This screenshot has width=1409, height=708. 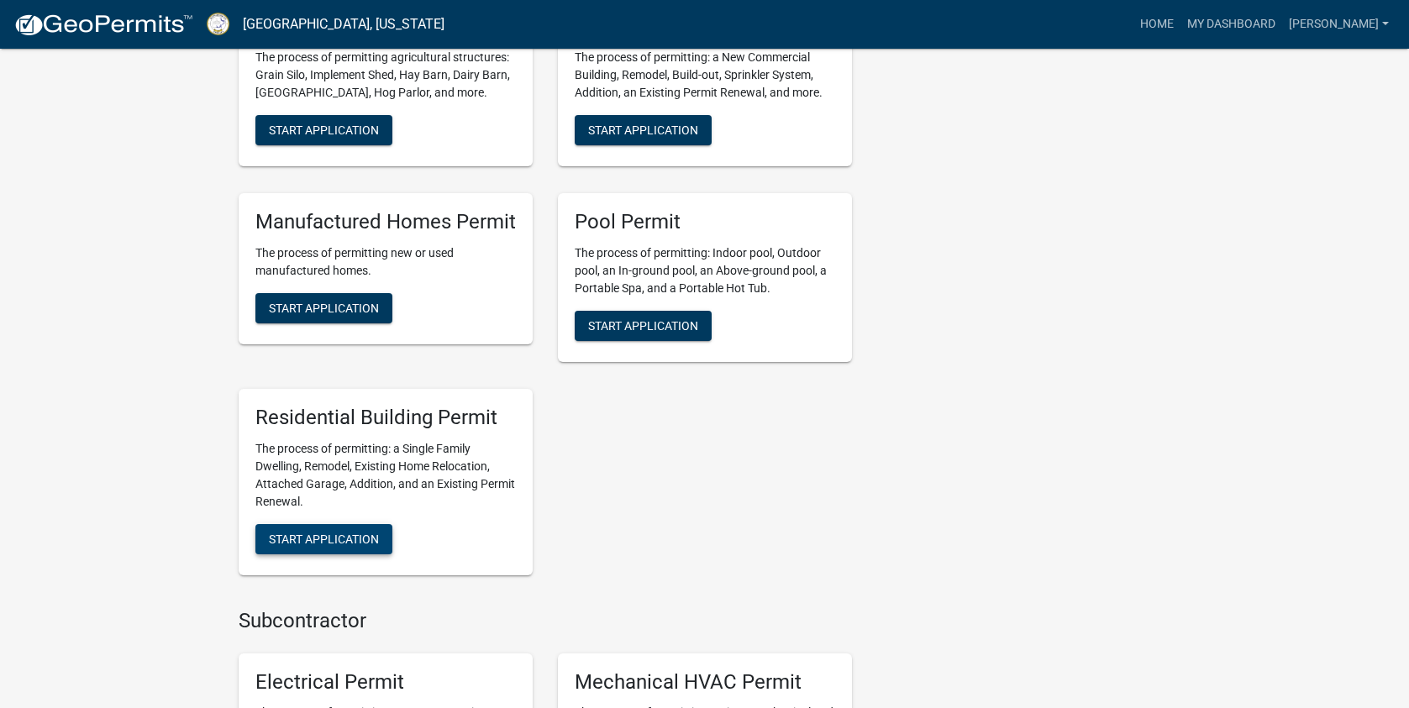 I want to click on p: The process of permitting new or used manufactured homes., so click(x=386, y=262).